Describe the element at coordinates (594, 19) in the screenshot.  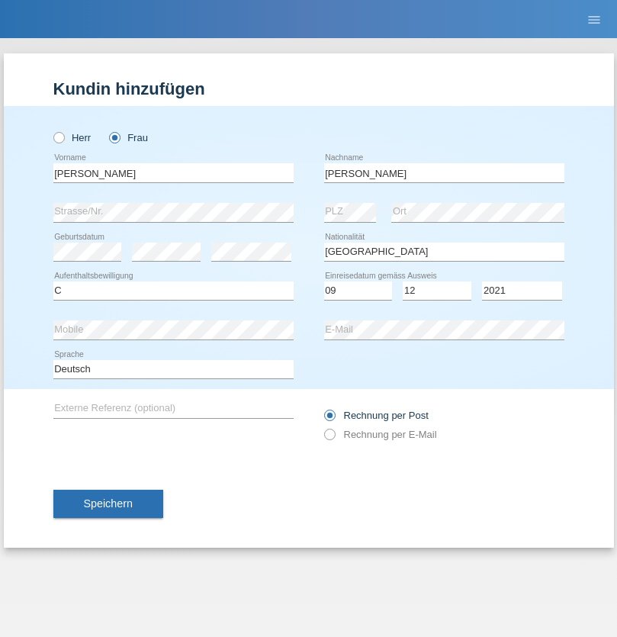
I see `a: menu` at that location.